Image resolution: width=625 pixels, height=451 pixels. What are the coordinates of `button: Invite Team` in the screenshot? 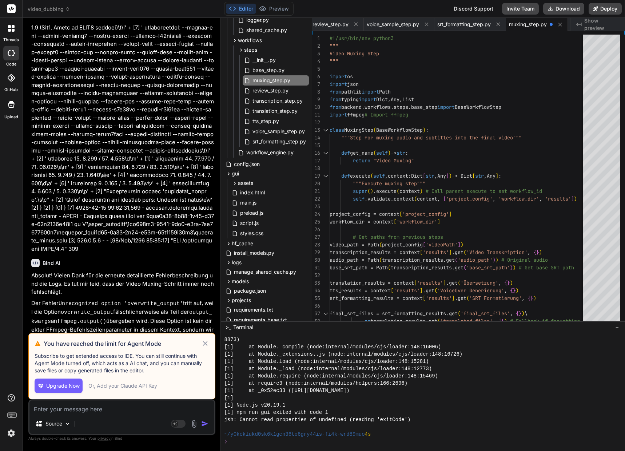 It's located at (520, 9).